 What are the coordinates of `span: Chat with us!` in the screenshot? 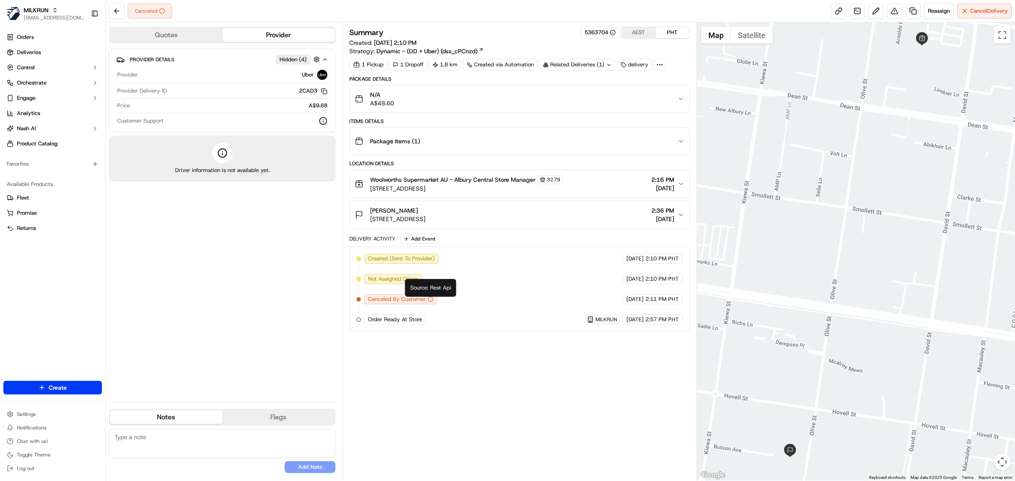 It's located at (32, 442).